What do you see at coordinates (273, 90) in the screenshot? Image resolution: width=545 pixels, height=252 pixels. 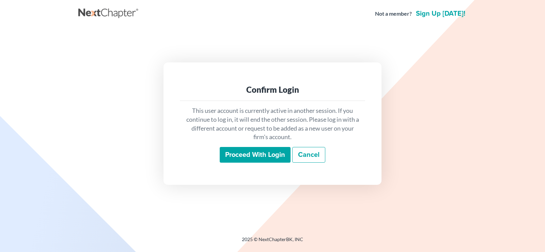 I see `div: Confirm Login` at bounding box center [273, 90].